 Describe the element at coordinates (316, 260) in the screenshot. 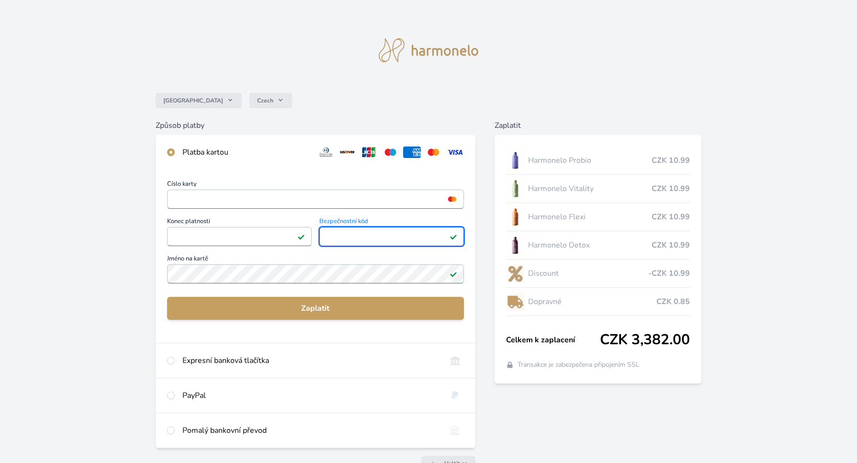

I see `span: Jméno na kartě` at that location.